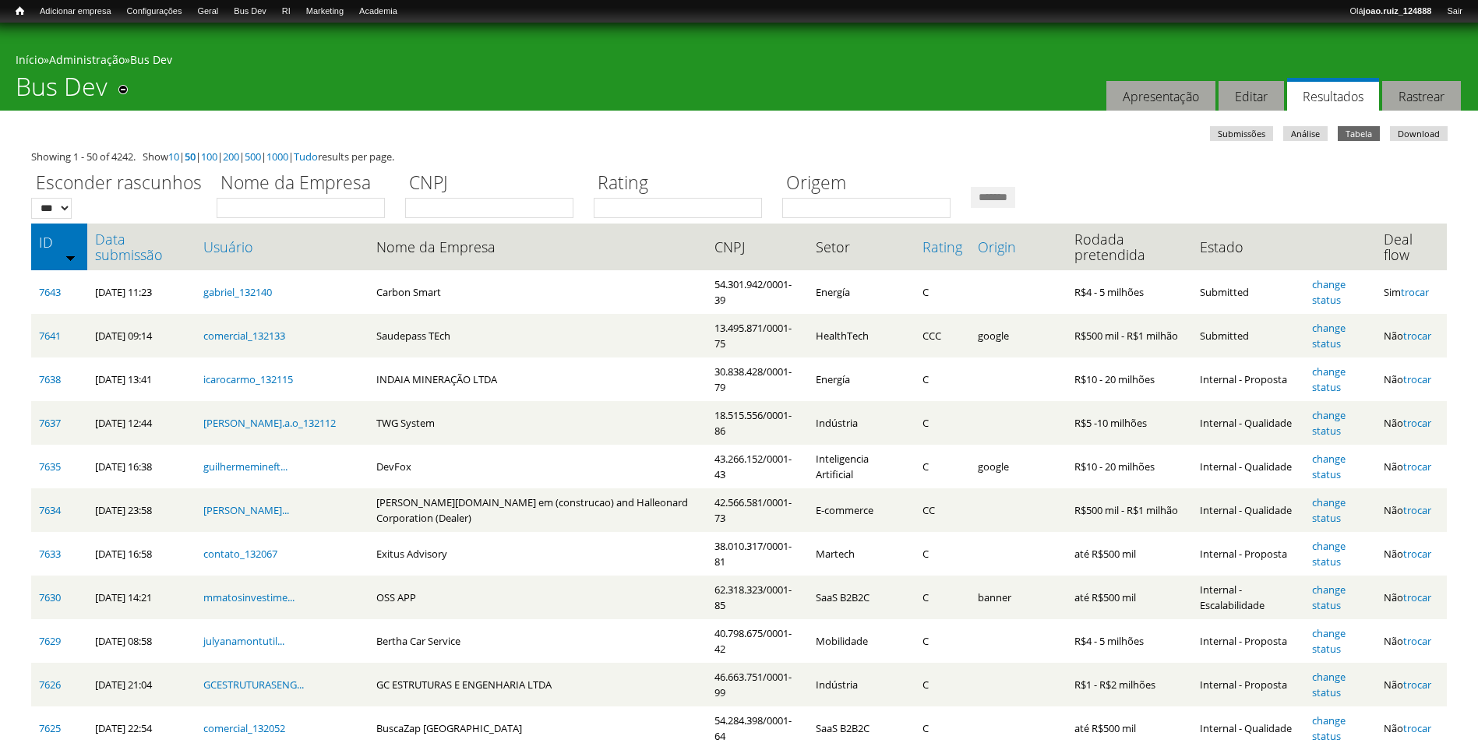 This screenshot has width=1478, height=743. What do you see at coordinates (253, 685) in the screenshot?
I see `a: GCESTRUTURASENG...` at bounding box center [253, 685].